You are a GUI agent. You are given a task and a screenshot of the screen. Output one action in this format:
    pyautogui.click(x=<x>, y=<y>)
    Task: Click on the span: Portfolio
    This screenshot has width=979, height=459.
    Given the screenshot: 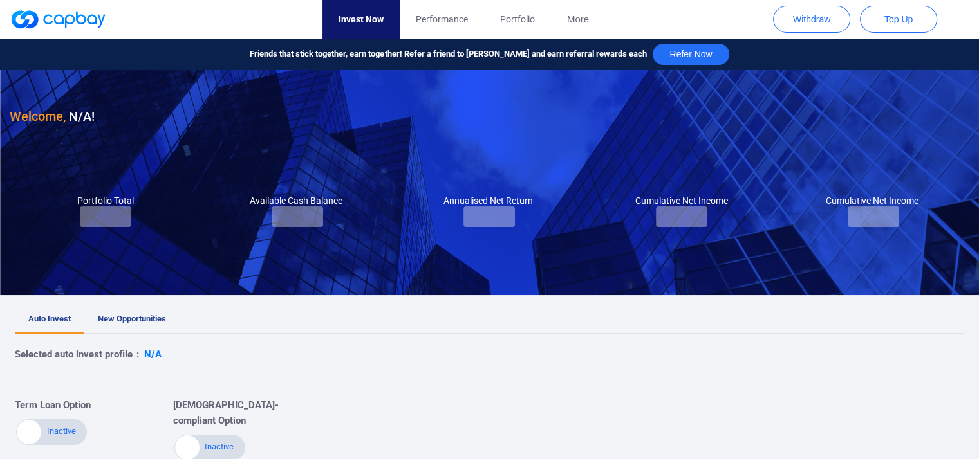 What is the action you would take?
    pyautogui.click(x=517, y=19)
    